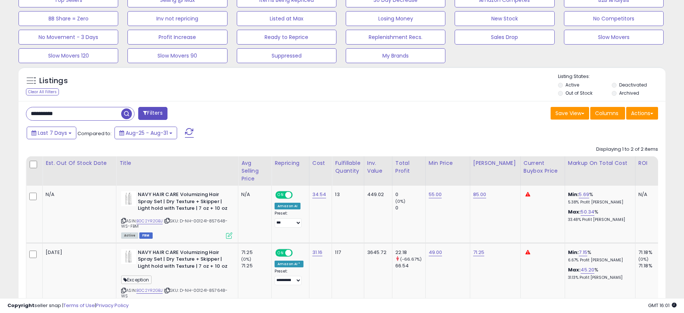 The width and height of the screenshot is (684, 313). I want to click on div: Markup on Total Cost, so click(600, 163).